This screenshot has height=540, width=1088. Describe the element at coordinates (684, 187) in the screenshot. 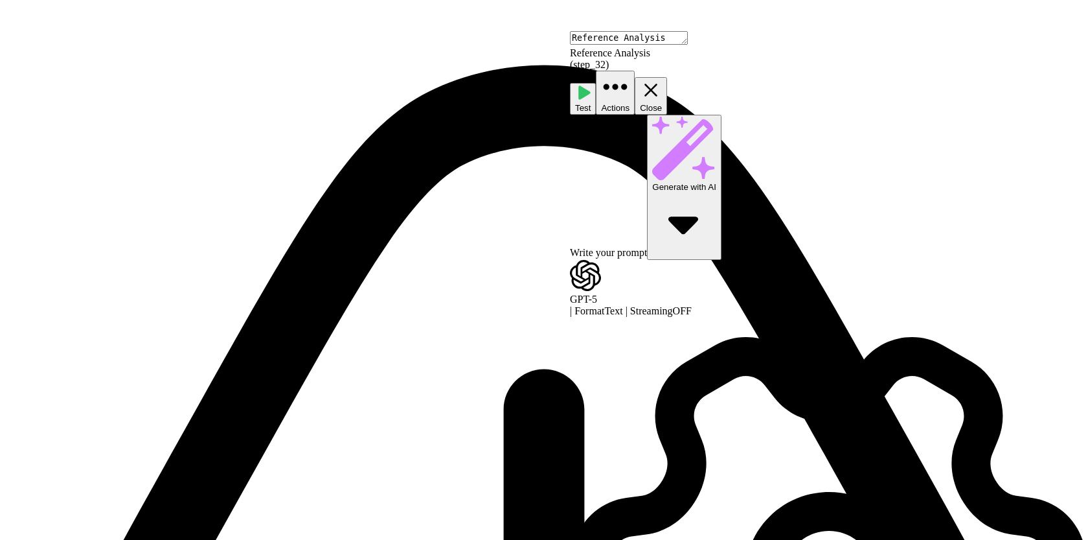

I see `button: Generate with AI` at that location.